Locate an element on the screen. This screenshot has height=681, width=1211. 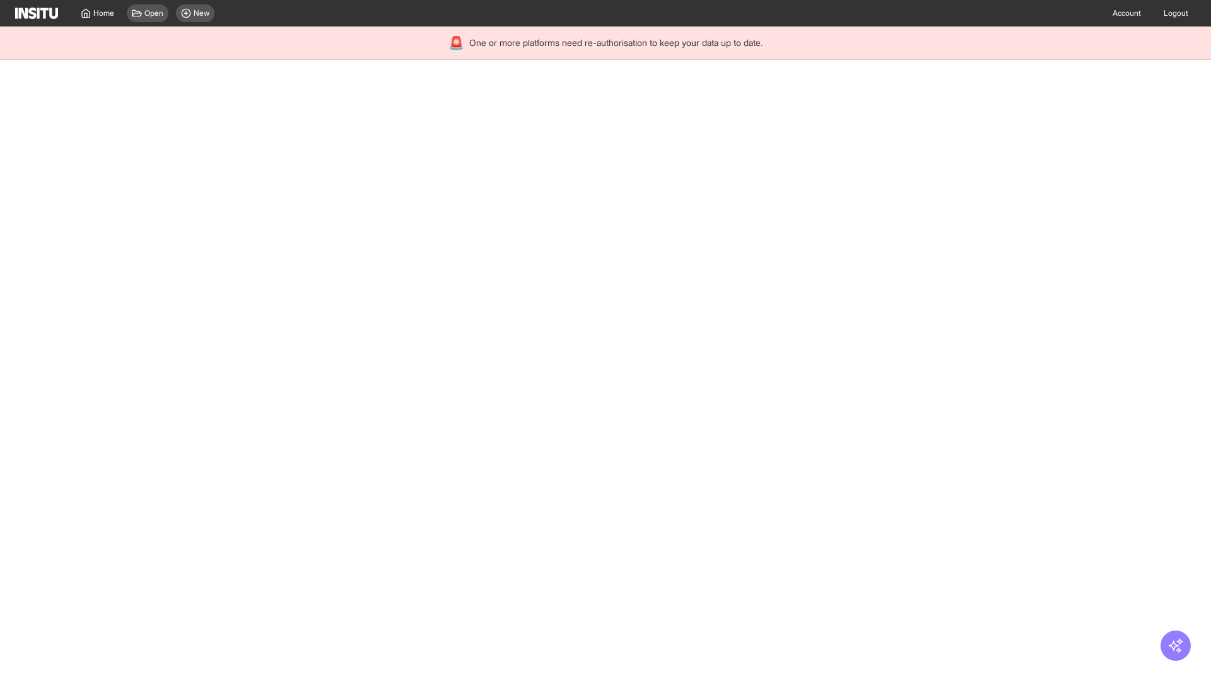
span: One or more platforms need re-authorisation to keep your data up to date. is located at coordinates (616, 43).